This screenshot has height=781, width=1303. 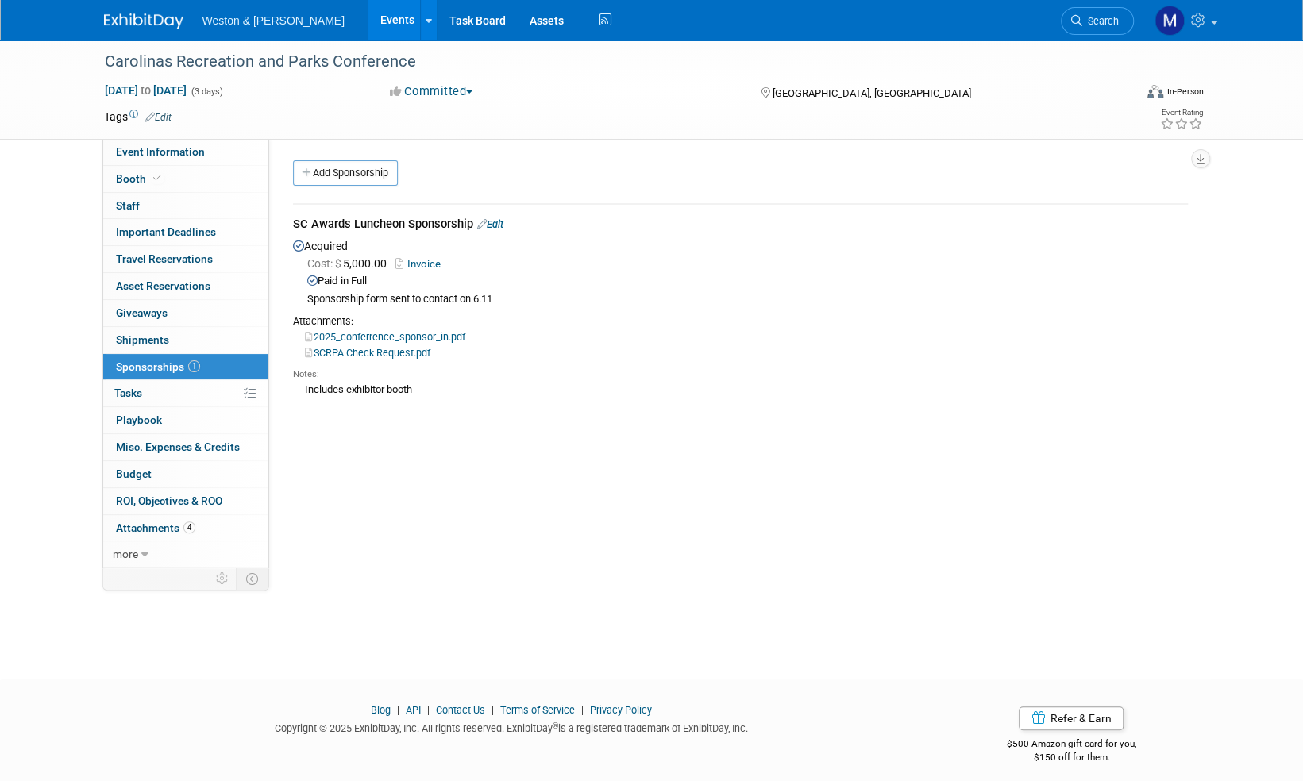 I want to click on div: Copyright © 2025 ExhibitDay, Inc. All rights reserved. ExhibitDay is a registered trademark of Ex..., so click(x=512, y=727).